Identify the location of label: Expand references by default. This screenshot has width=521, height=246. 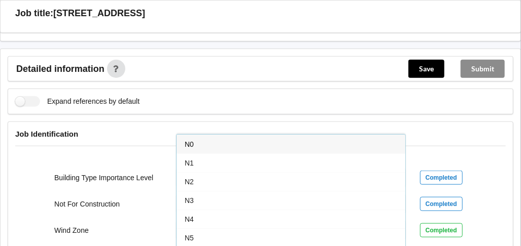
(77, 101).